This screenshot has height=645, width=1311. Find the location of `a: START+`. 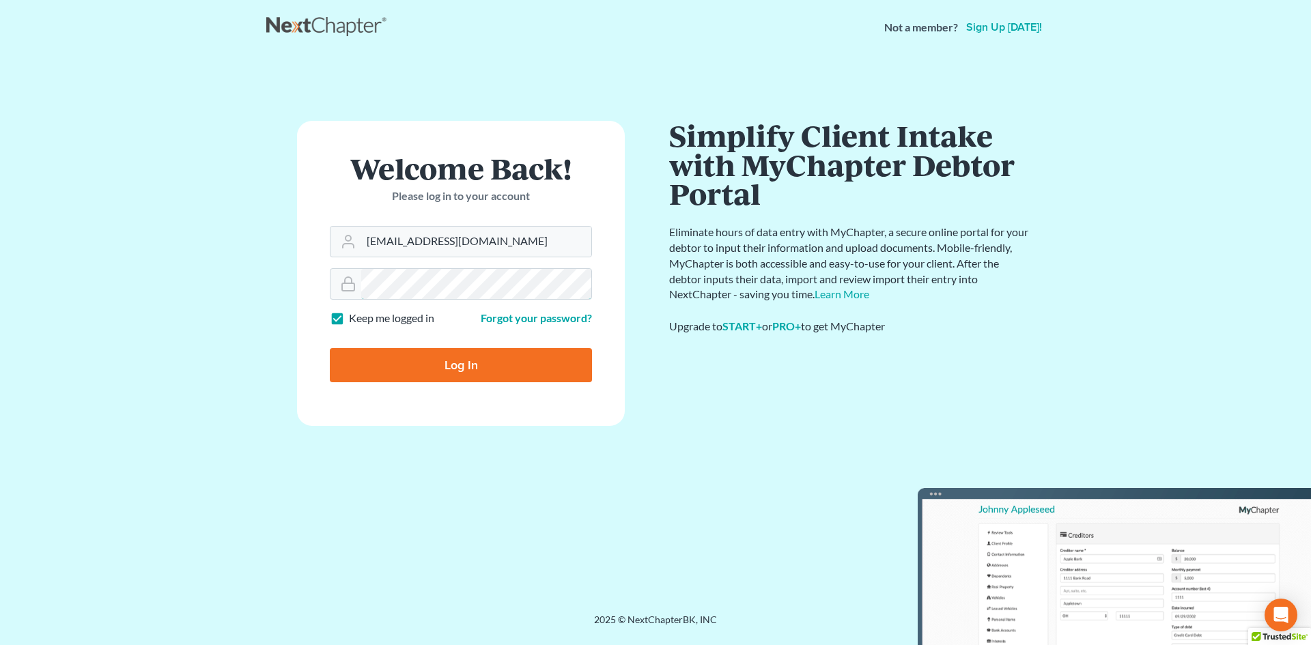

a: START+ is located at coordinates (742, 326).